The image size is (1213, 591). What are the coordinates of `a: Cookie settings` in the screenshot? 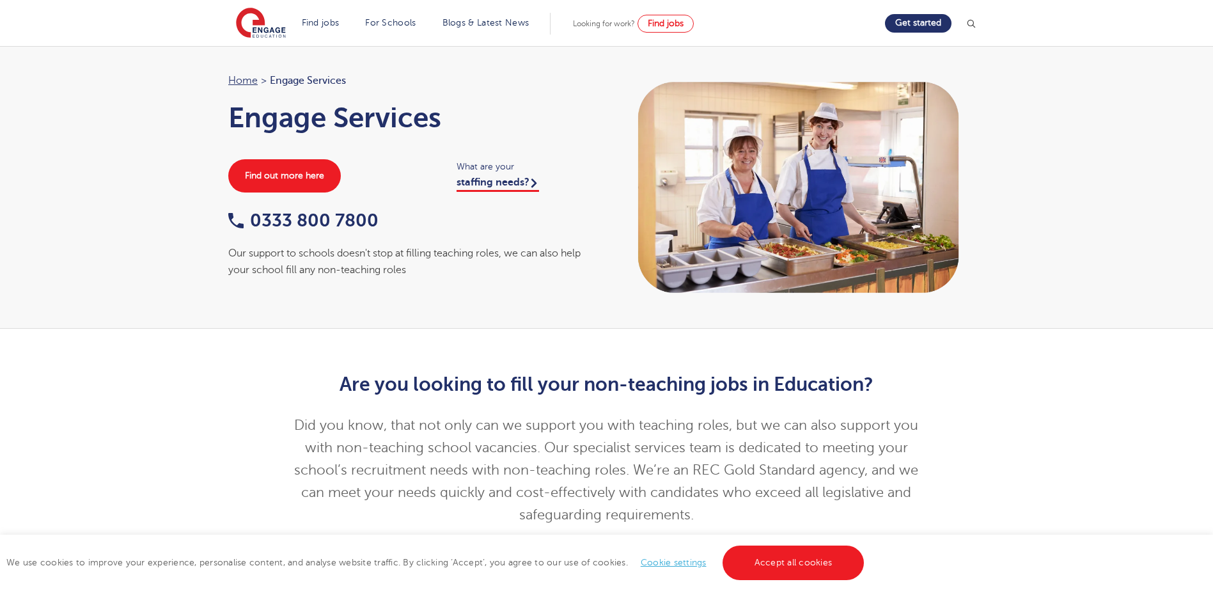 It's located at (673, 562).